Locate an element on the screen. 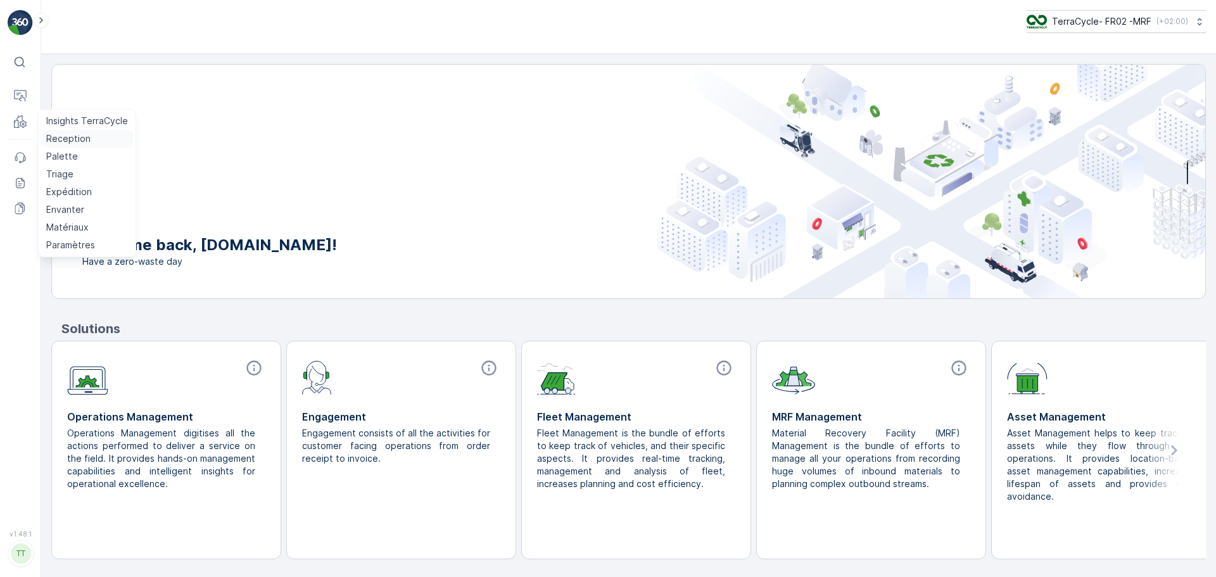  p: Fleet Management is the bundle of efforts to keep track of vehicles, and their specific aspects. ... is located at coordinates (631, 458).